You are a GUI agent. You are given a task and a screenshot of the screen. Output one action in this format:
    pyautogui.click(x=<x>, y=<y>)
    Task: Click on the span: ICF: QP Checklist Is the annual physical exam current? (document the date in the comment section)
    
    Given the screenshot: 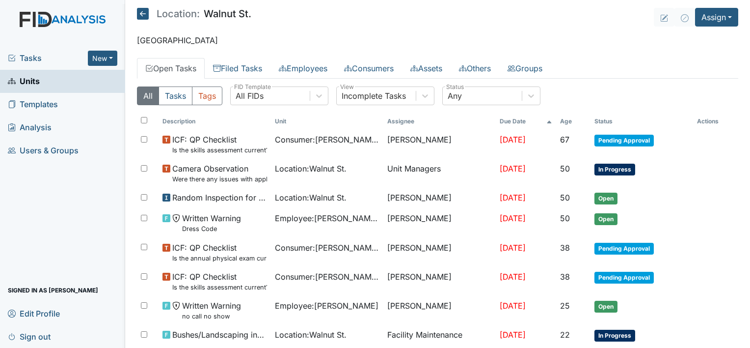 What is the action you would take?
    pyautogui.click(x=219, y=252)
    